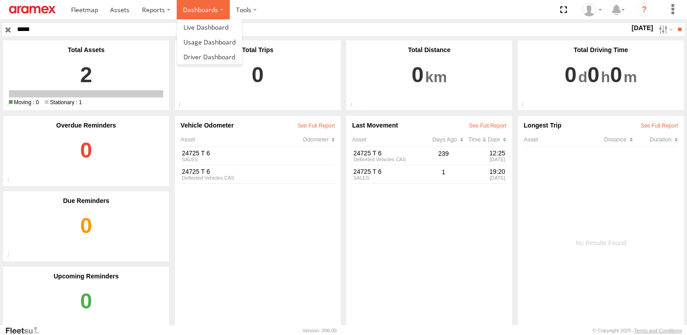 Image resolution: width=687 pixels, height=335 pixels. I want to click on div: Total Distance, so click(429, 50).